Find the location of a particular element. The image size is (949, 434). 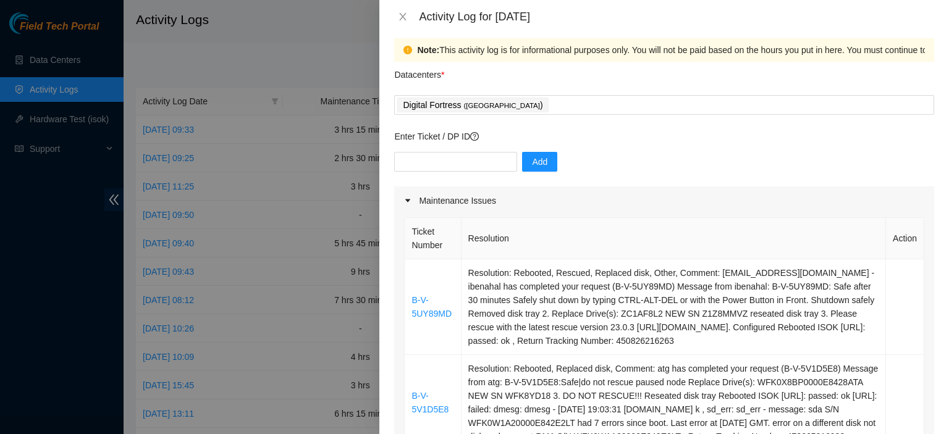

button: Add is located at coordinates (539, 162).